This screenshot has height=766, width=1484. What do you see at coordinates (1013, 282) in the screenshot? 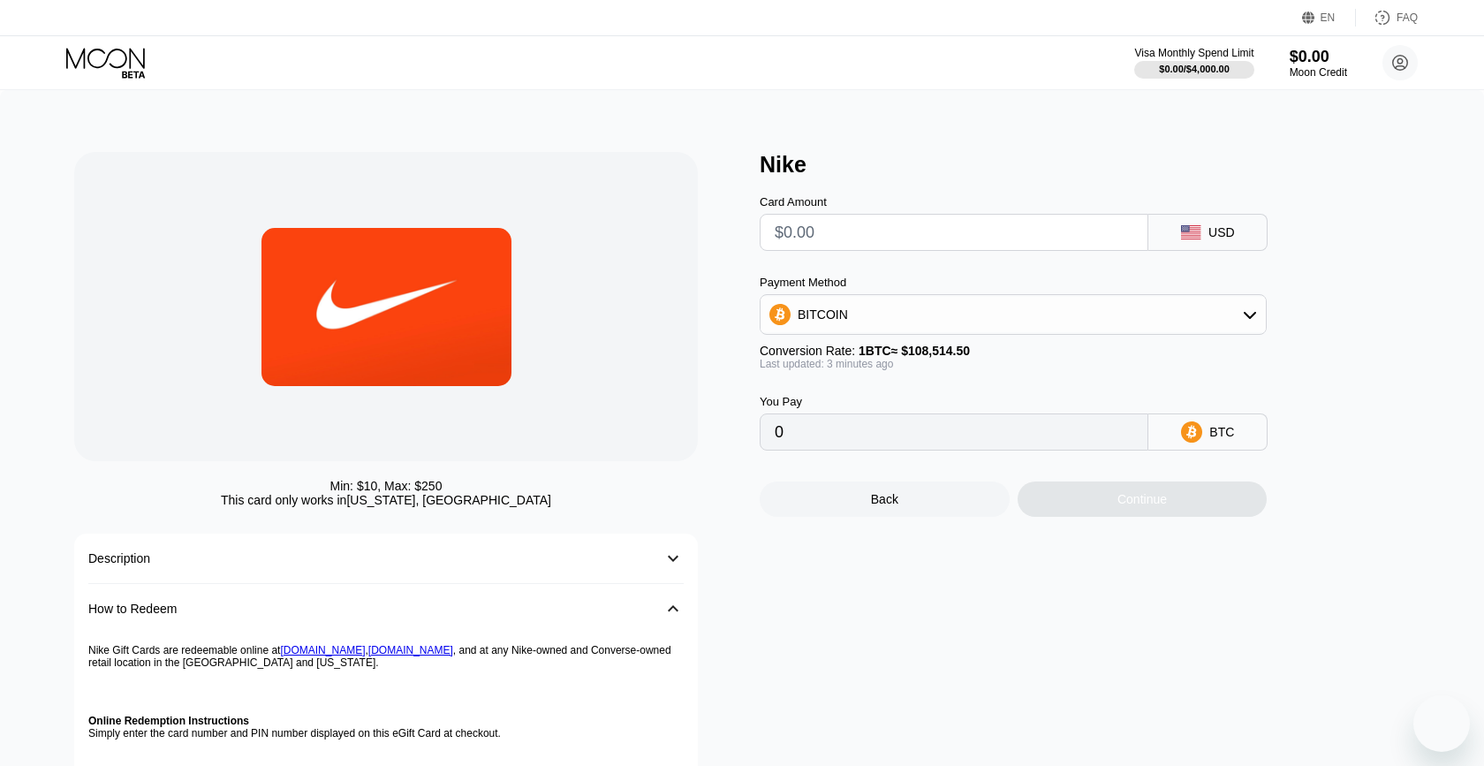
I see `div: Payment Method` at bounding box center [1013, 282].